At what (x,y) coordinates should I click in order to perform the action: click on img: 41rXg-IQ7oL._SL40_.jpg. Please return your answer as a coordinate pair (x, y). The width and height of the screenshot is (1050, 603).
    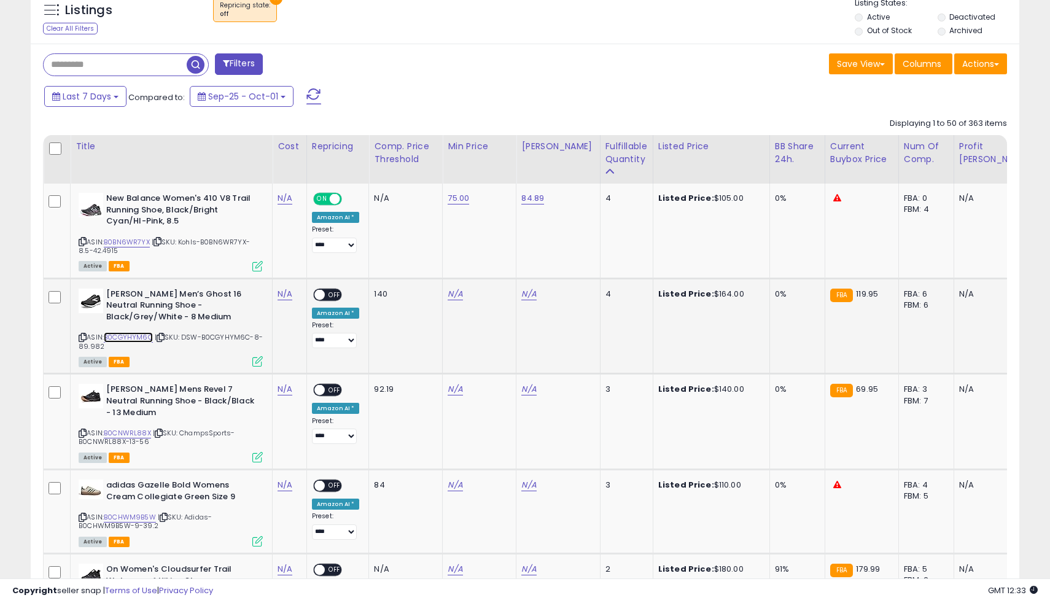
    Looking at the image, I should click on (91, 396).